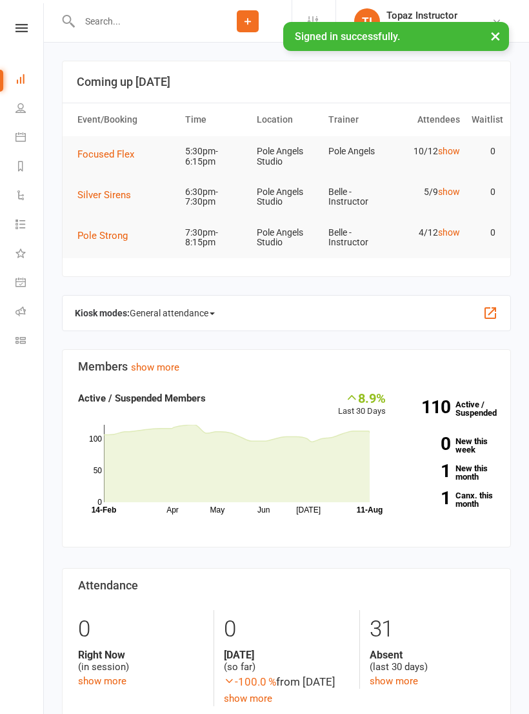  What do you see at coordinates (358, 151) in the screenshot?
I see `td: Pole Angels` at bounding box center [358, 151].